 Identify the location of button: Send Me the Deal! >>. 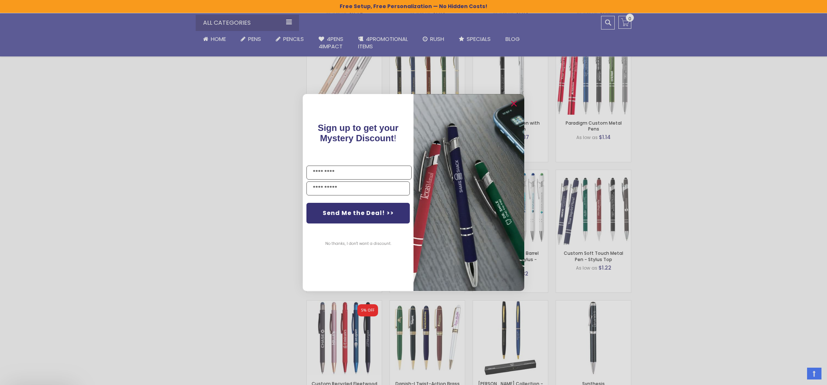
(358, 213).